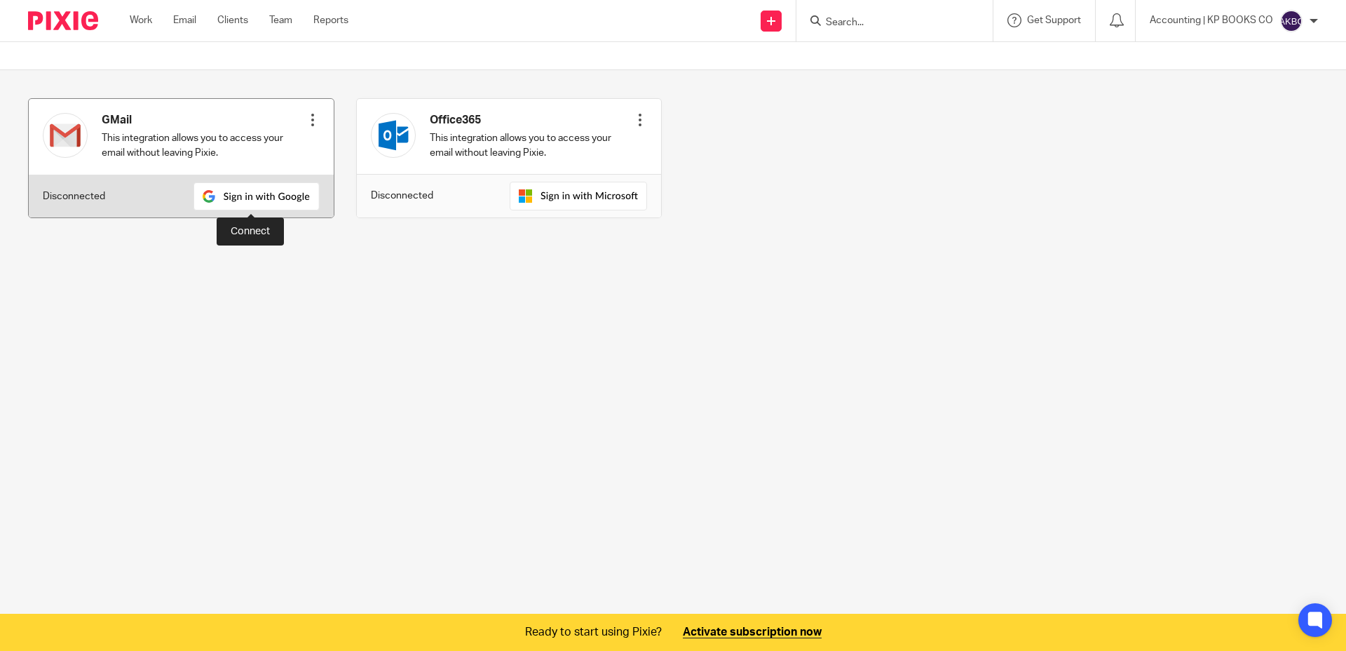  I want to click on a: Work, so click(141, 20).